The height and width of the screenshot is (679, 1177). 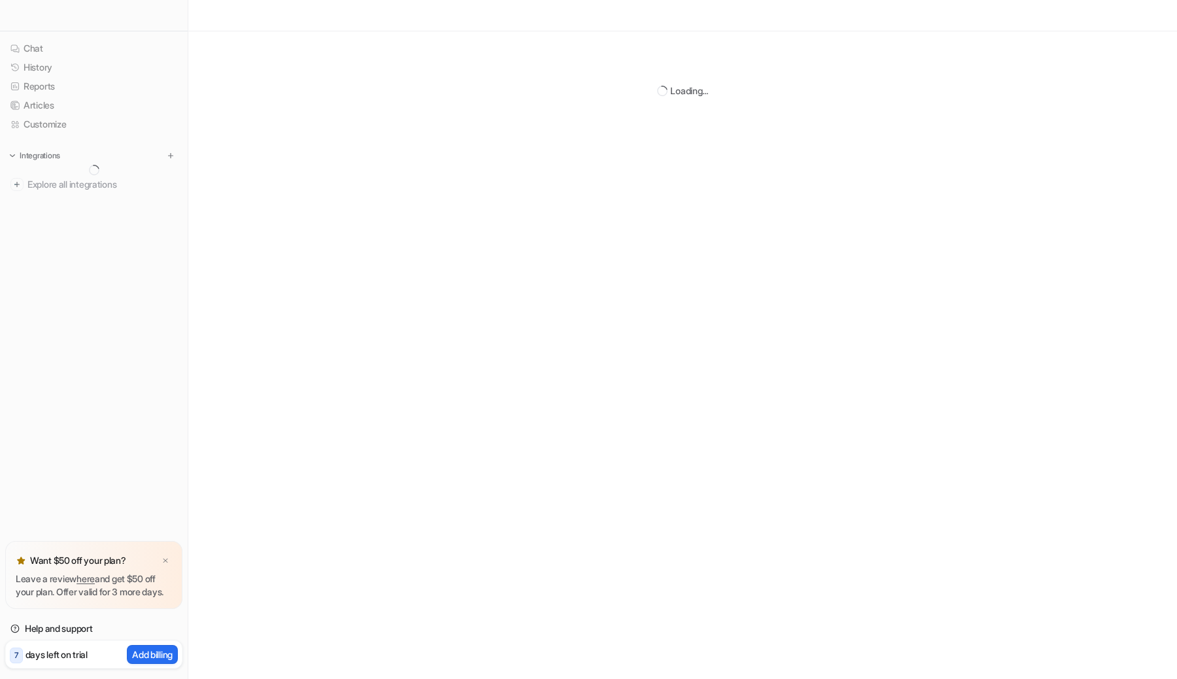 I want to click on img: expand menu, so click(x=12, y=156).